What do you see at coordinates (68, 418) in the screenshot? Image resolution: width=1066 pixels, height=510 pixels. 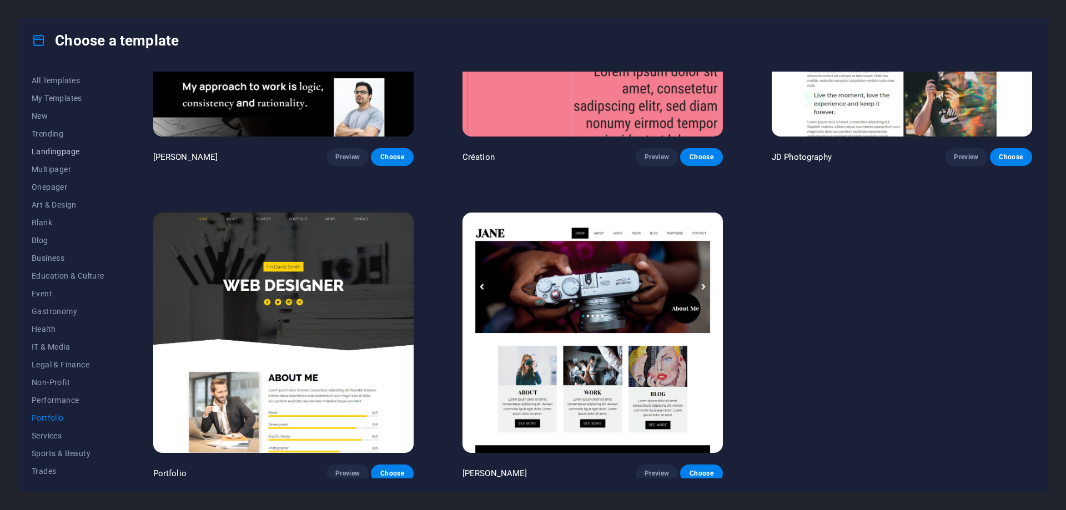 I see `button: Portfolio` at bounding box center [68, 418].